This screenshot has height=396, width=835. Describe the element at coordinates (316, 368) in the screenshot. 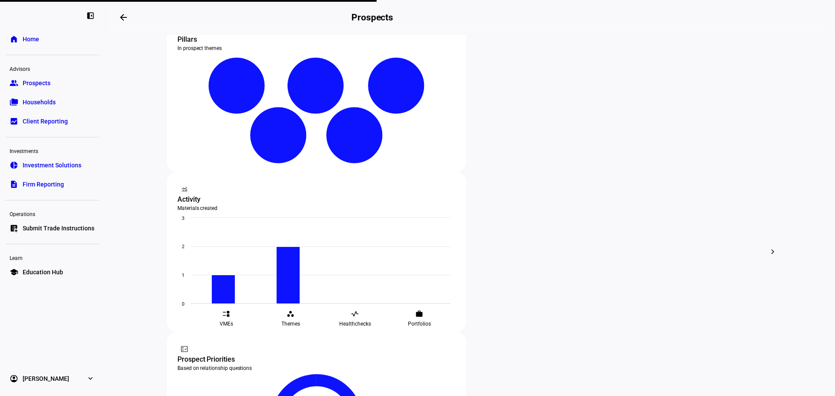

I see `div: Based on relationship questions` at that location.